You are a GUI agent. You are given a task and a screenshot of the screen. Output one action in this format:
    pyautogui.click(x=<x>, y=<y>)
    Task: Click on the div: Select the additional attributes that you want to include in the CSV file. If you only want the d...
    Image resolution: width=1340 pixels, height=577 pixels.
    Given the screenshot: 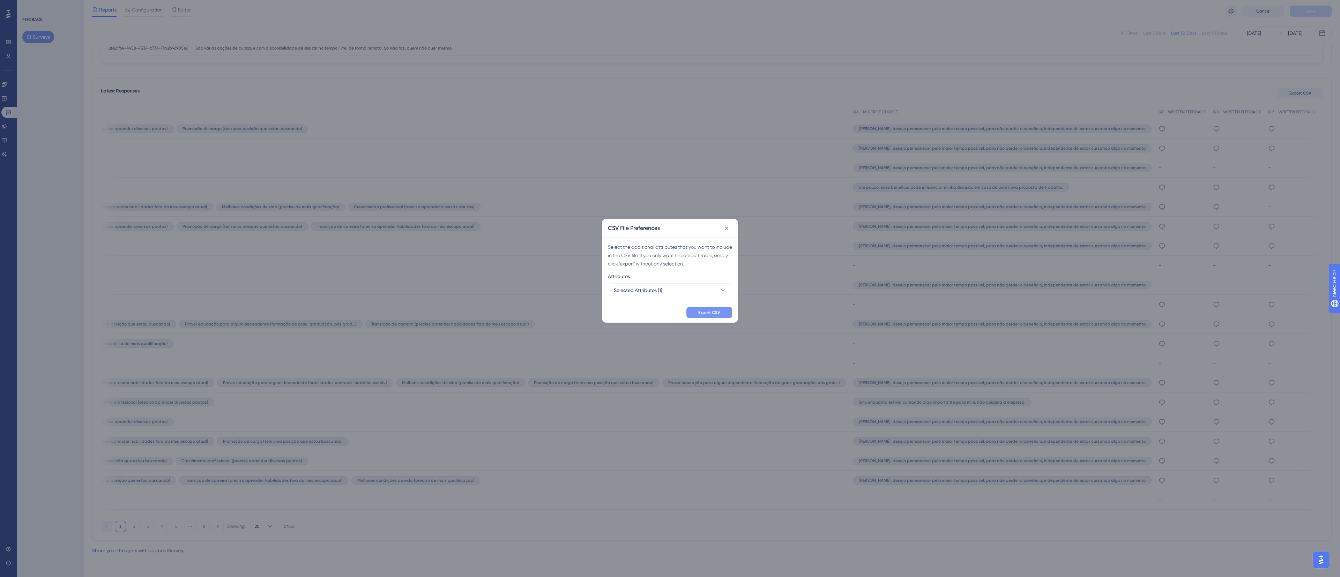 What is the action you would take?
    pyautogui.click(x=670, y=255)
    